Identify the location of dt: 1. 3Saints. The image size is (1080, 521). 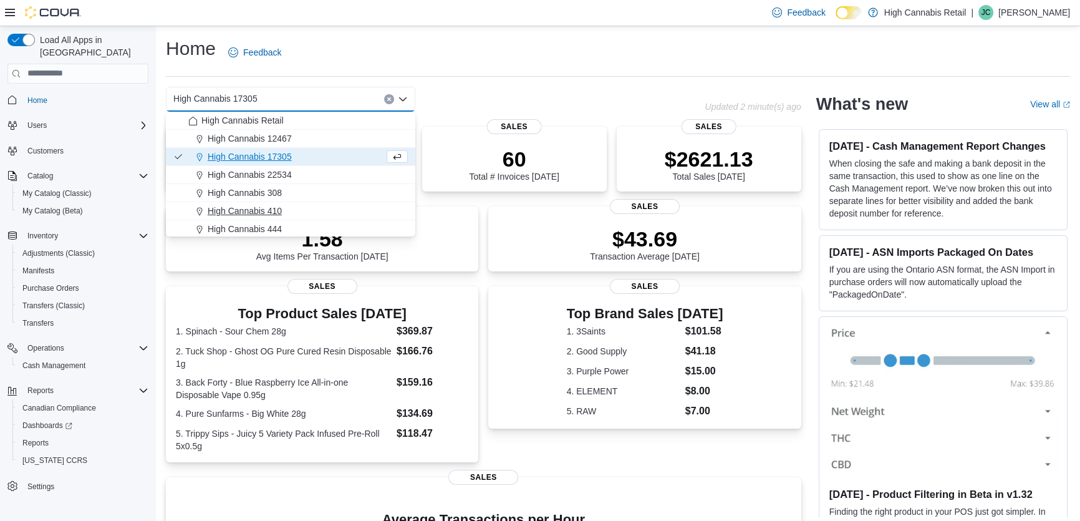
(624, 331).